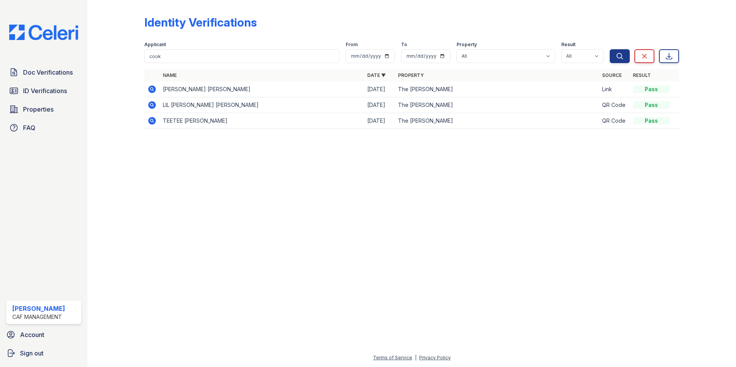 The width and height of the screenshot is (736, 367). Describe the element at coordinates (466, 45) in the screenshot. I see `label: Property` at that location.